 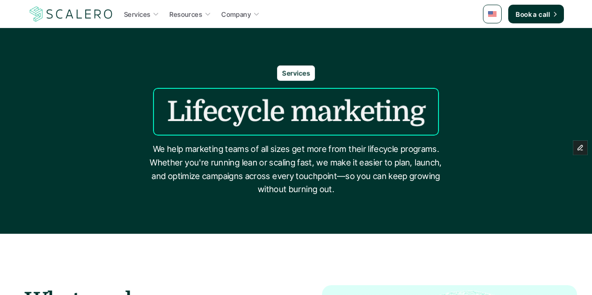 What do you see at coordinates (71, 14) in the screenshot?
I see `a: Scalero company logo` at bounding box center [71, 14].